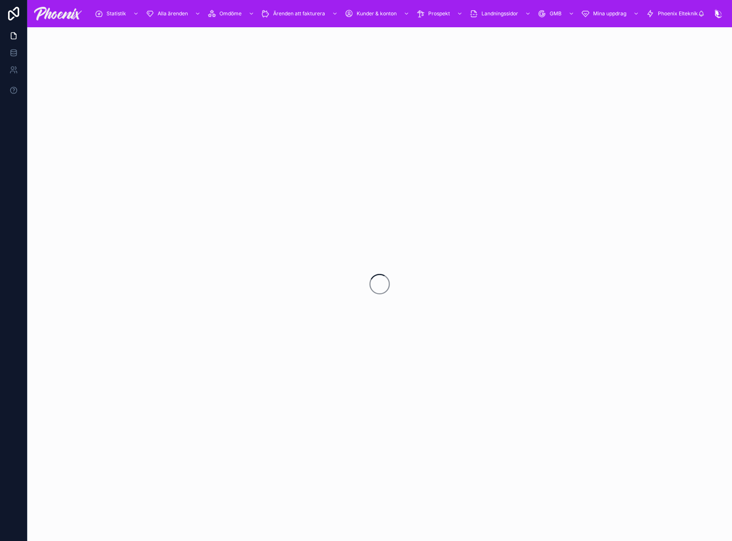  What do you see at coordinates (611, 14) in the screenshot?
I see `a: Mina uppdrag` at bounding box center [611, 14].